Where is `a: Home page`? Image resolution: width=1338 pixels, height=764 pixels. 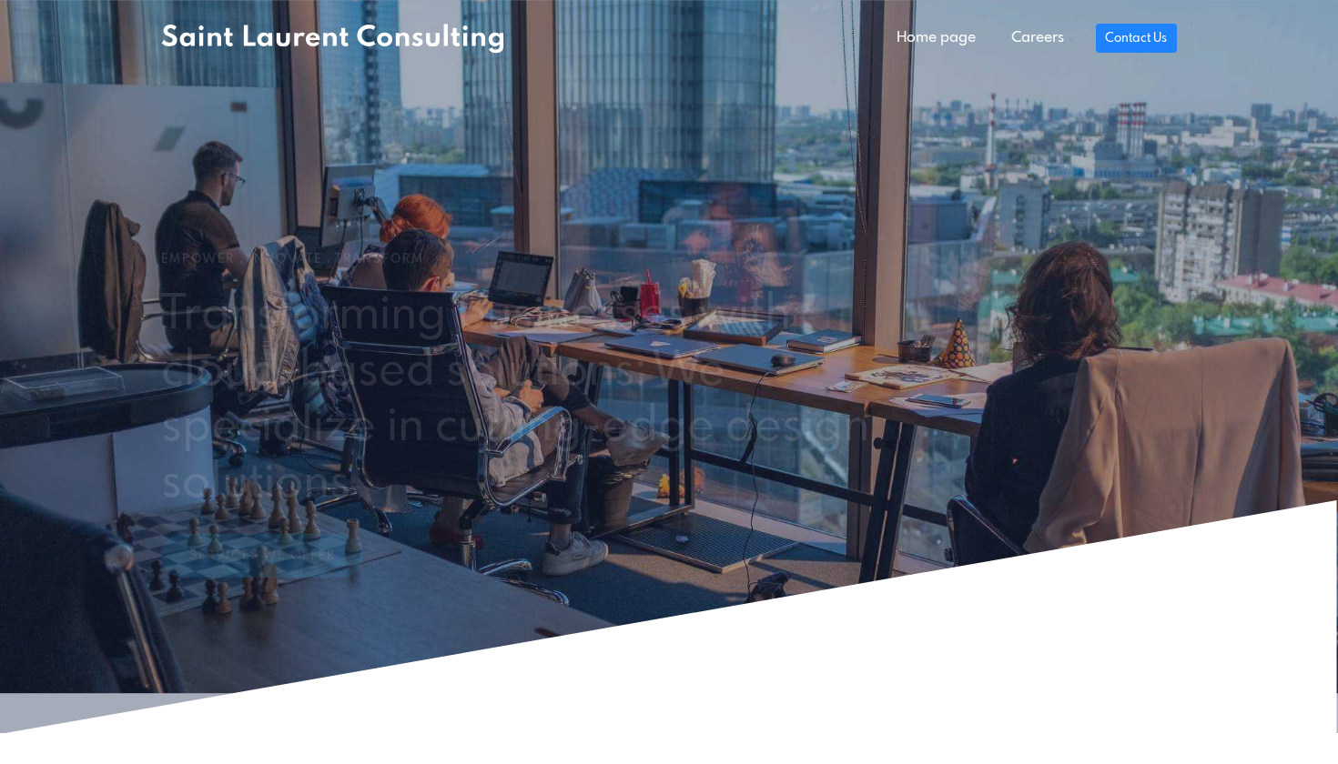 a: Home page is located at coordinates (936, 38).